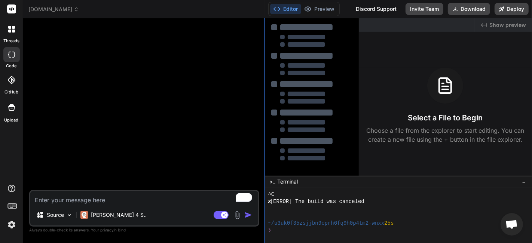  What do you see at coordinates (237, 215) in the screenshot?
I see `img: attachment` at bounding box center [237, 215].